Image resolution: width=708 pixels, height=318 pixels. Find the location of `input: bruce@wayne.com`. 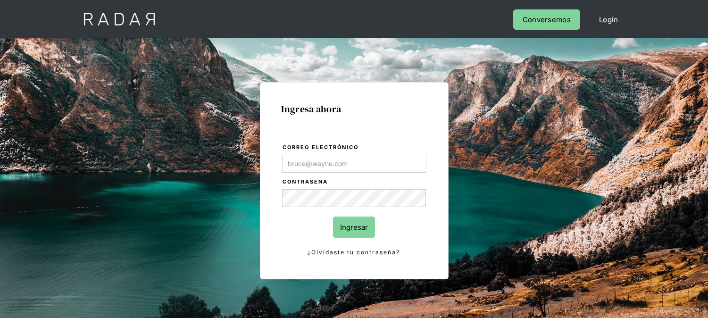

input: bruce@wayne.com is located at coordinates (354, 164).